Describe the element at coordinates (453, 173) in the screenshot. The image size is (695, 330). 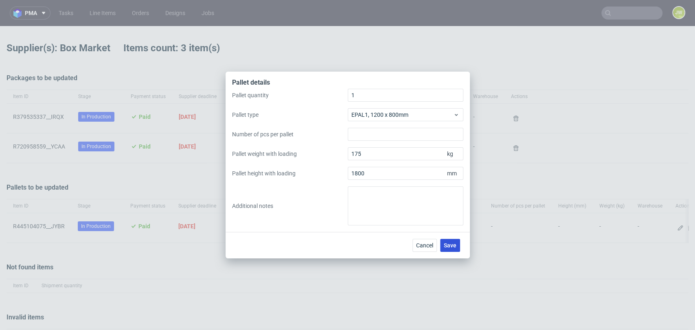
I see `span: mm` at that location.